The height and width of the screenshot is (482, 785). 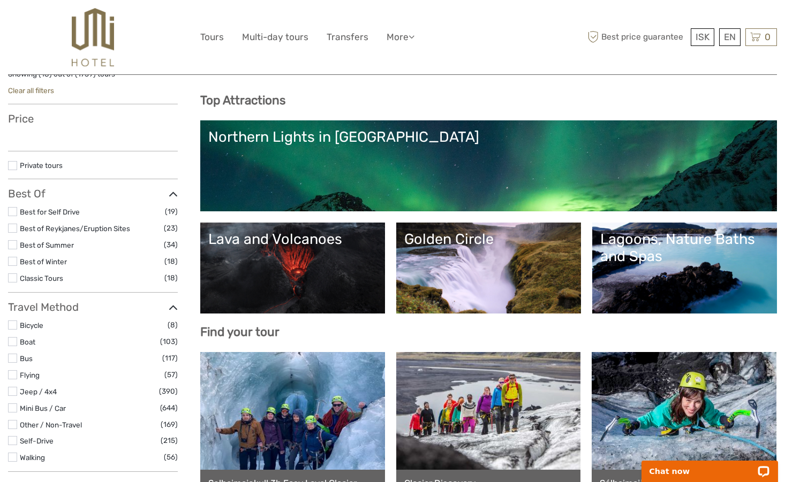 What do you see at coordinates (47, 245) in the screenshot?
I see `a: Best of Summer` at bounding box center [47, 245].